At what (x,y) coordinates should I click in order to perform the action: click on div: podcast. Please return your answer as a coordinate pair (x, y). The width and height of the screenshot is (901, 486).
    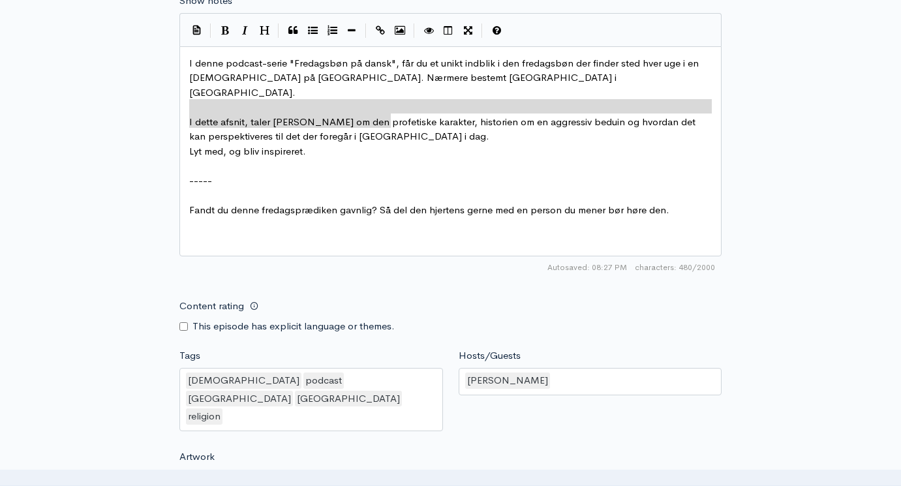
    Looking at the image, I should click on (324, 380).